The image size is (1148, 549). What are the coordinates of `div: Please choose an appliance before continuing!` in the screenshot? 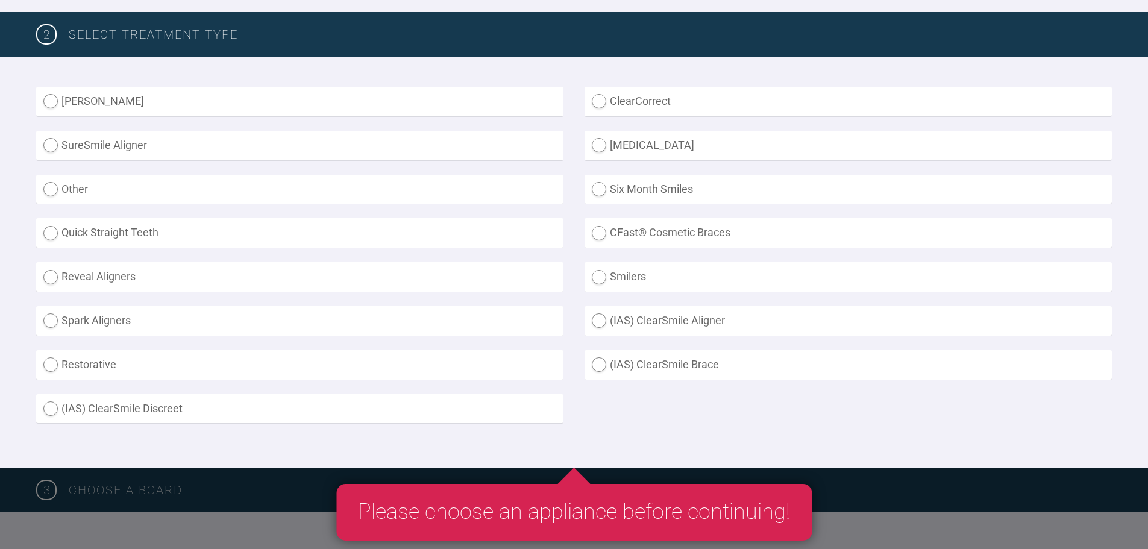 It's located at (574, 512).